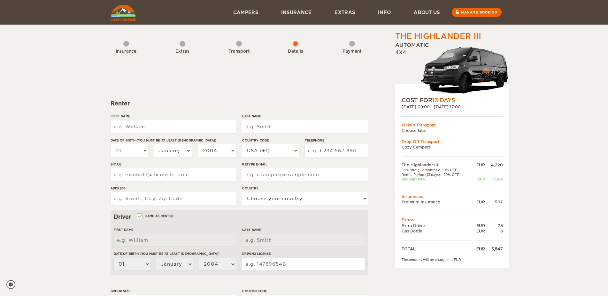 The image size is (608, 296). What do you see at coordinates (452, 147) in the screenshot?
I see `td: Cozy Campers` at bounding box center [452, 147].